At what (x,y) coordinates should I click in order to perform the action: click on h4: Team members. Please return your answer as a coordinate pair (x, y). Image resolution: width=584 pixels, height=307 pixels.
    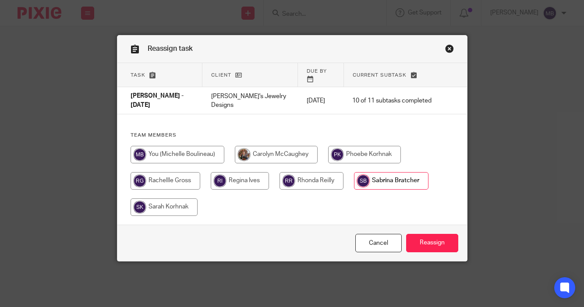
    Looking at the image, I should click on (292, 135).